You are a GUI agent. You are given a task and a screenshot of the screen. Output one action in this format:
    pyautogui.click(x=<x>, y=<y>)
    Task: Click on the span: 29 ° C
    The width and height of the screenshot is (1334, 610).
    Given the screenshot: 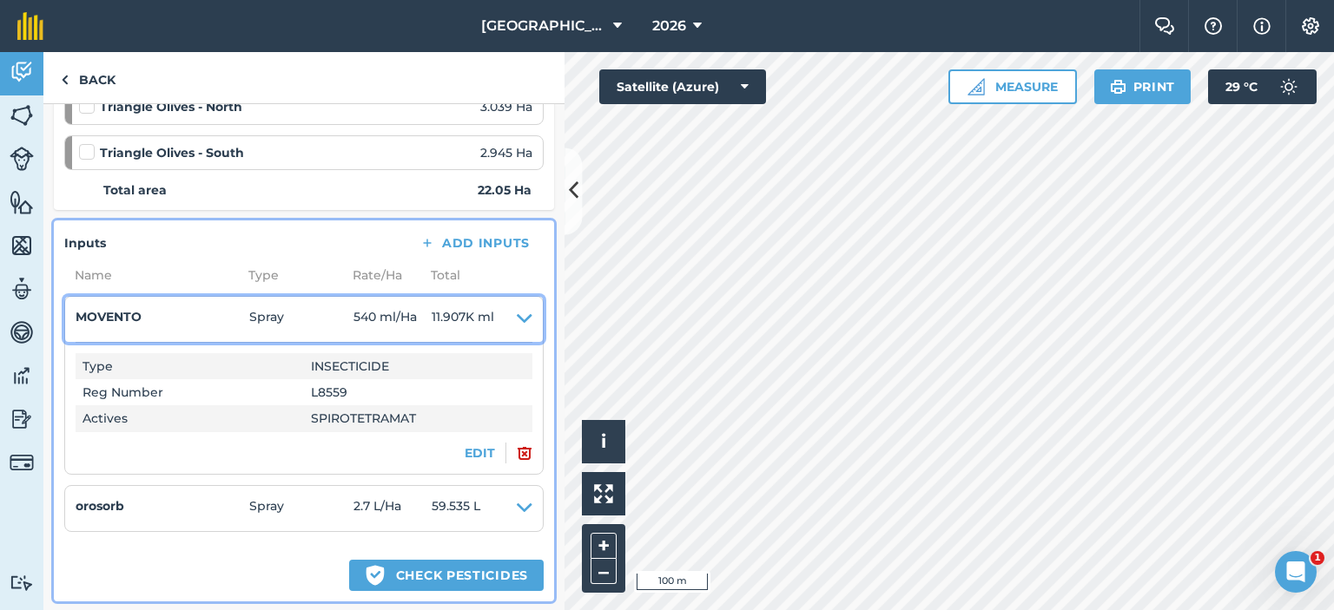 What is the action you would take?
    pyautogui.click(x=1241, y=87)
    